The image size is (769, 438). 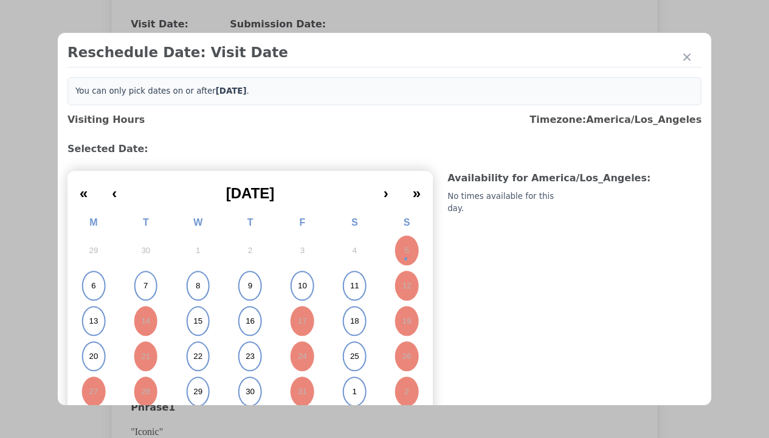 What do you see at coordinates (355, 356) in the screenshot?
I see `abbr: October 25, 2025` at bounding box center [355, 356].